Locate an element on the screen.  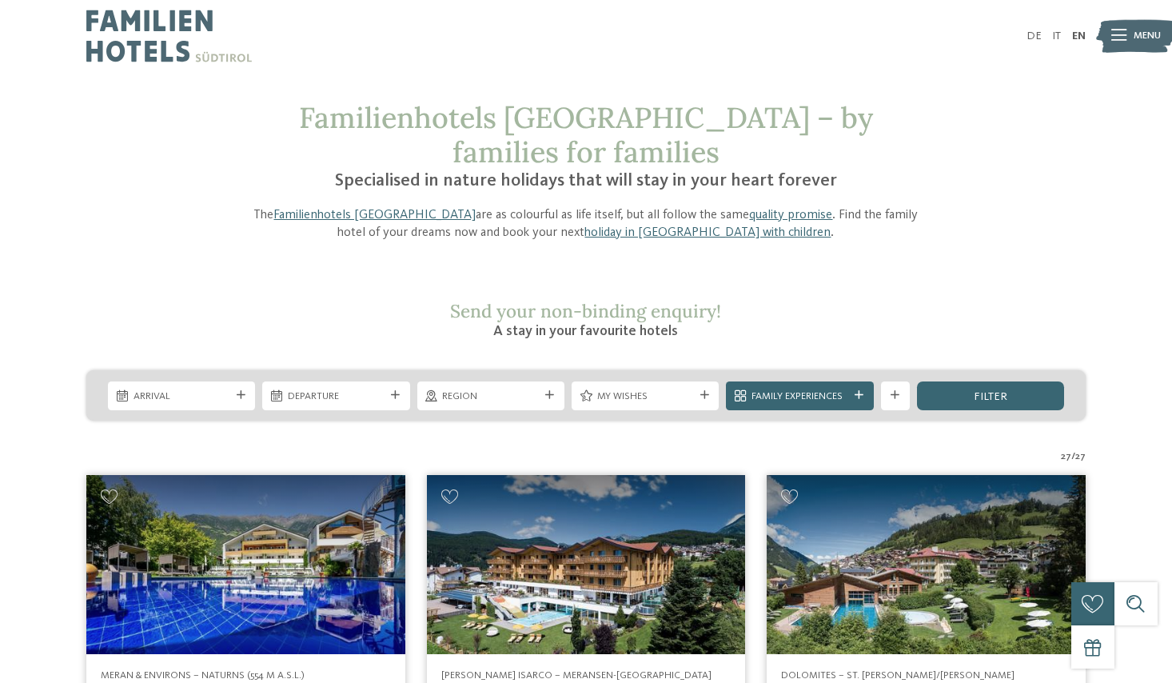
a: DE is located at coordinates (1034, 36).